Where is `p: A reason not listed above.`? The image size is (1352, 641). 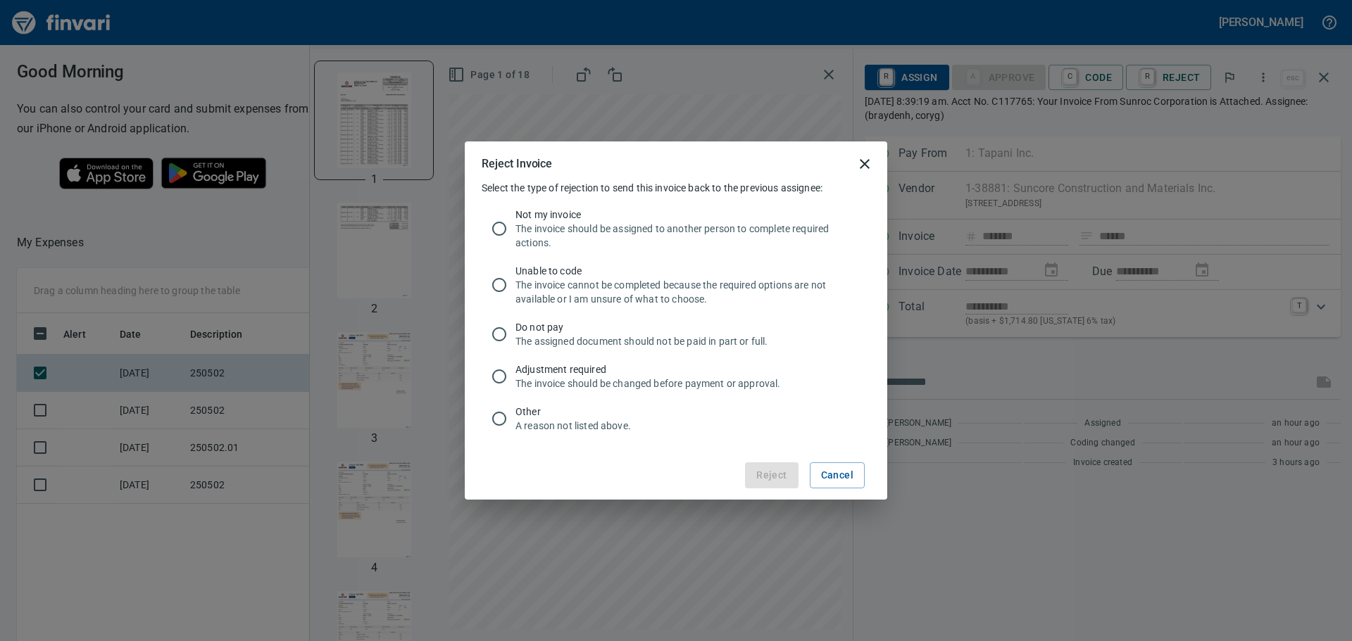 p: A reason not listed above. is located at coordinates (687, 426).